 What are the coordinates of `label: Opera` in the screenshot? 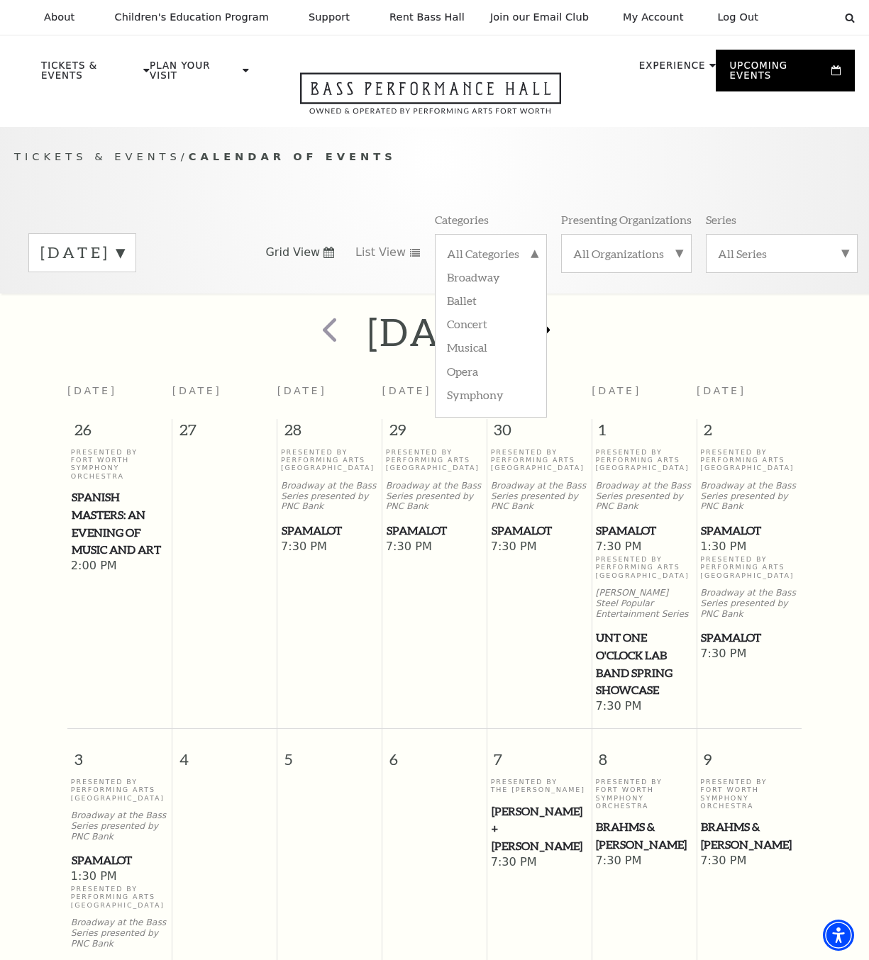 It's located at (491, 370).